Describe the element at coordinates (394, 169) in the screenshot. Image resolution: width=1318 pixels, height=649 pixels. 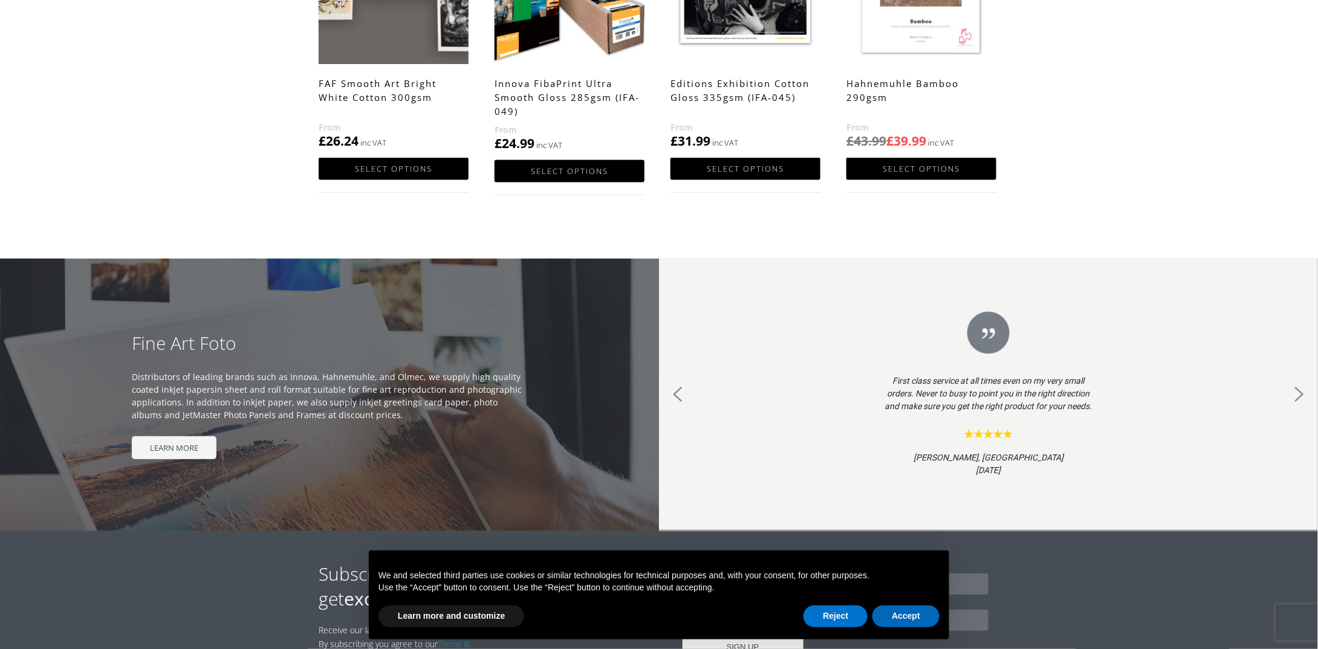
I see `a: Select options for “FAF Smooth Art Bright White Cotton 300gsm”` at that location.